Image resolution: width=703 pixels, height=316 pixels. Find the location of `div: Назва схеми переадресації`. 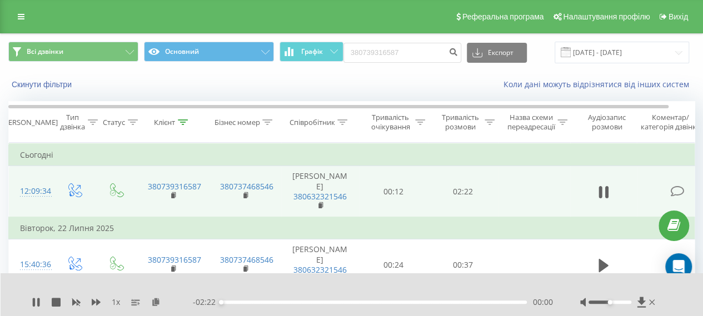

div: Назва схеми переадресації is located at coordinates (530, 122).